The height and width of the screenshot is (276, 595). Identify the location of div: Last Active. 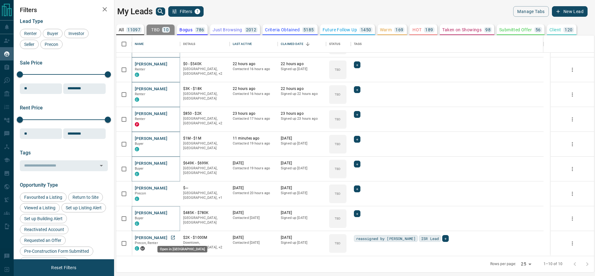
(254, 44).